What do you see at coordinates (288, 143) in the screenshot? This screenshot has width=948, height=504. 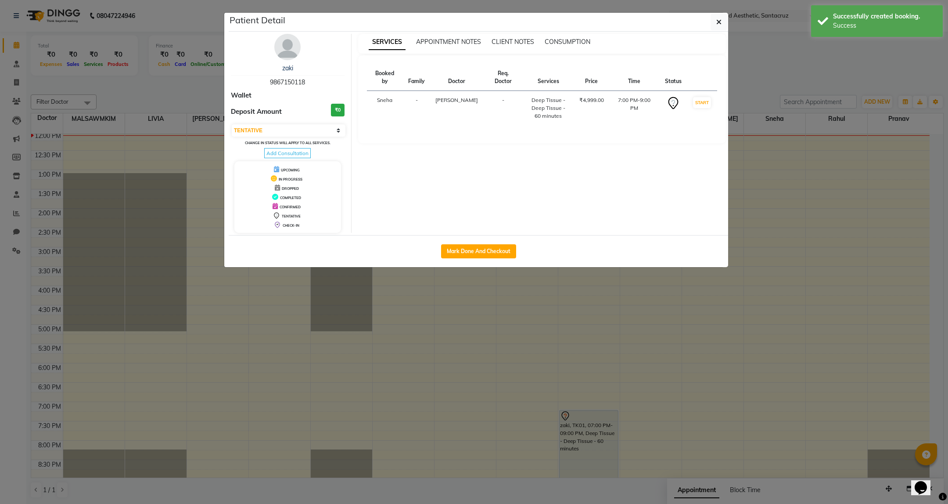 I see `small: Change in status will apply to all services.` at bounding box center [288, 143].